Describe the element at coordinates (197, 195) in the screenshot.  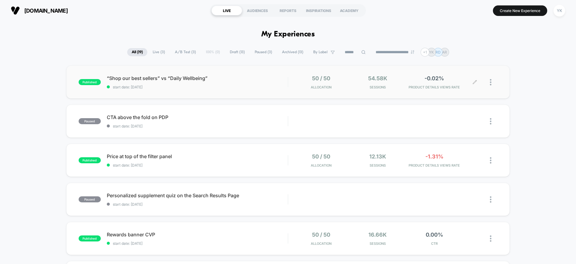
I see `span: Personalized supplement quiz on the Search Results Page` at that location.